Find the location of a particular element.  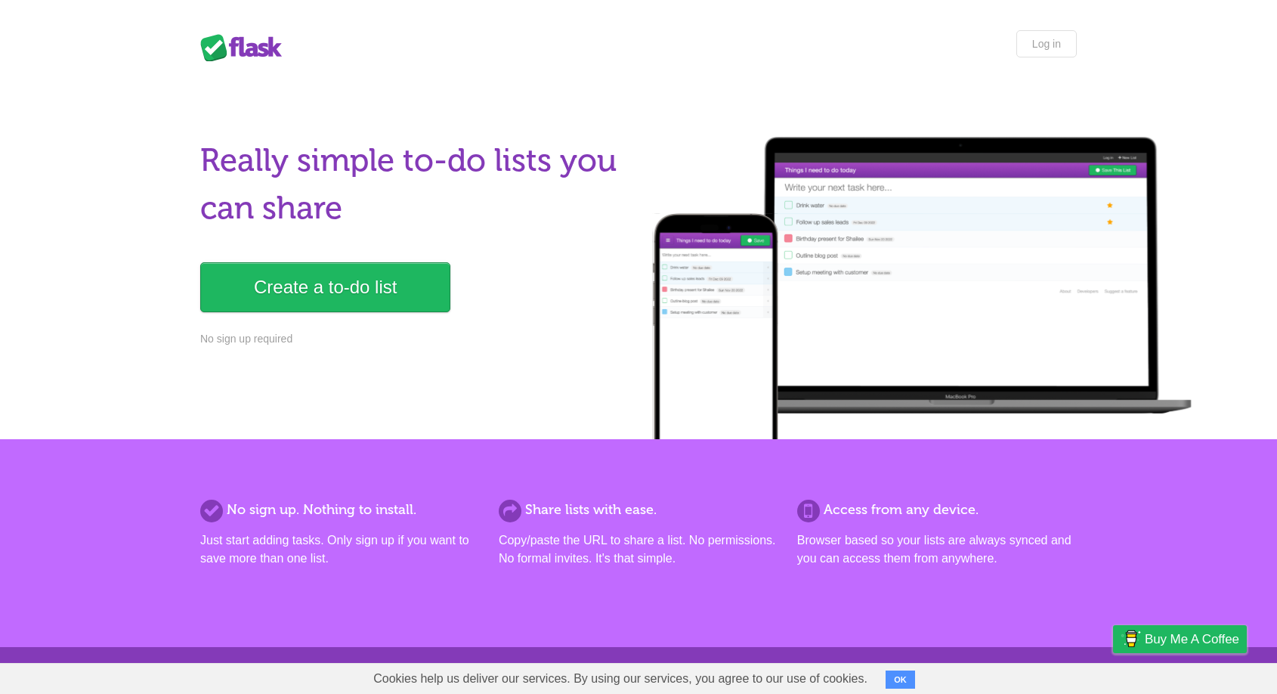

a: Log in is located at coordinates (1047, 44).